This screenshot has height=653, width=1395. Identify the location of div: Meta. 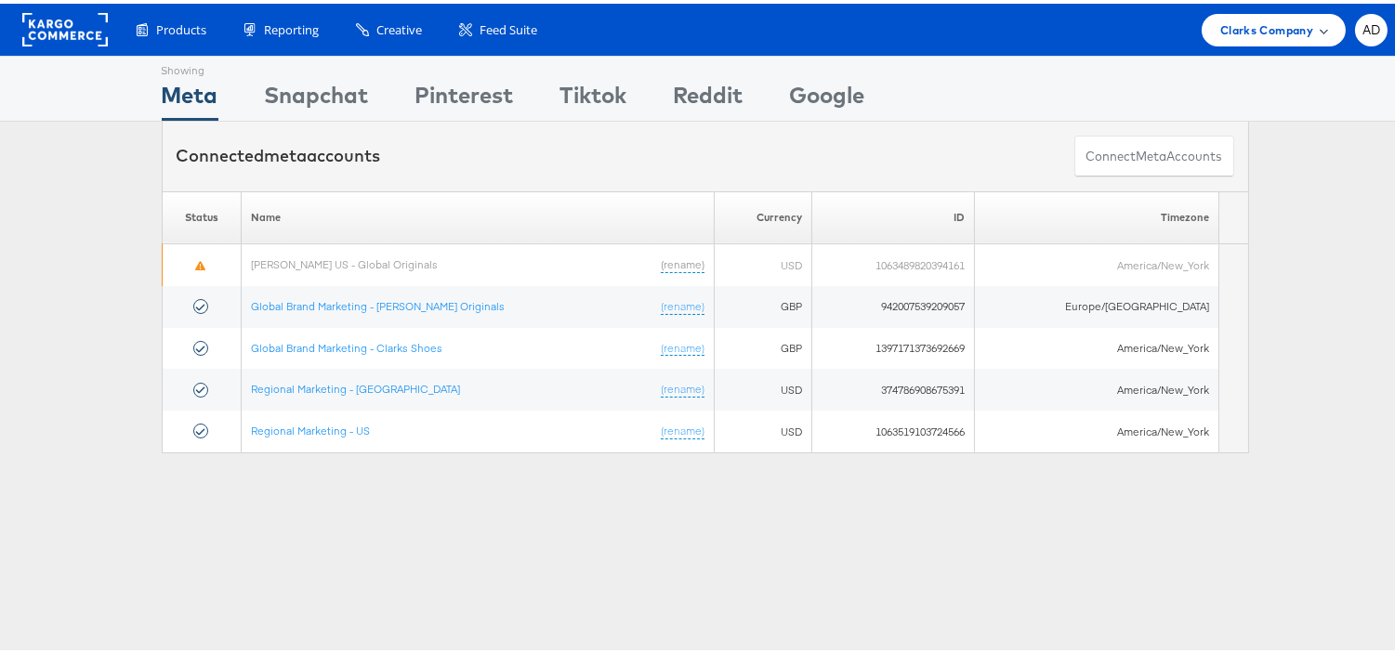
(190, 96).